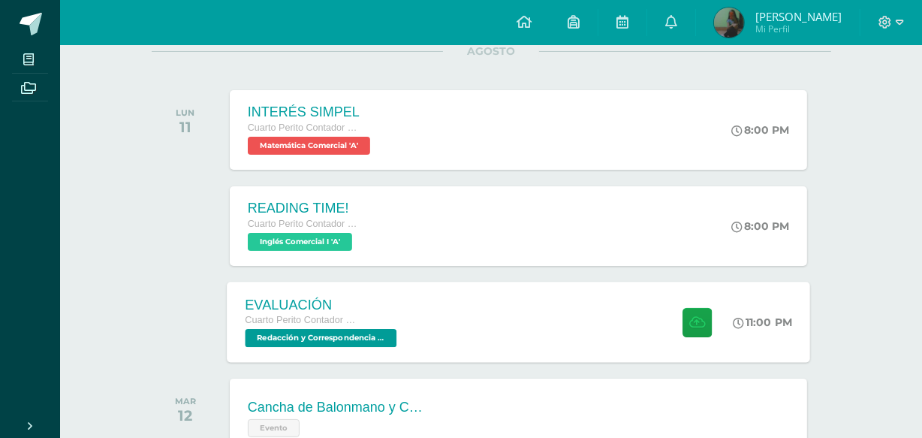 The width and height of the screenshot is (922, 438). Describe the element at coordinates (185, 415) in the screenshot. I see `div: 12` at that location.